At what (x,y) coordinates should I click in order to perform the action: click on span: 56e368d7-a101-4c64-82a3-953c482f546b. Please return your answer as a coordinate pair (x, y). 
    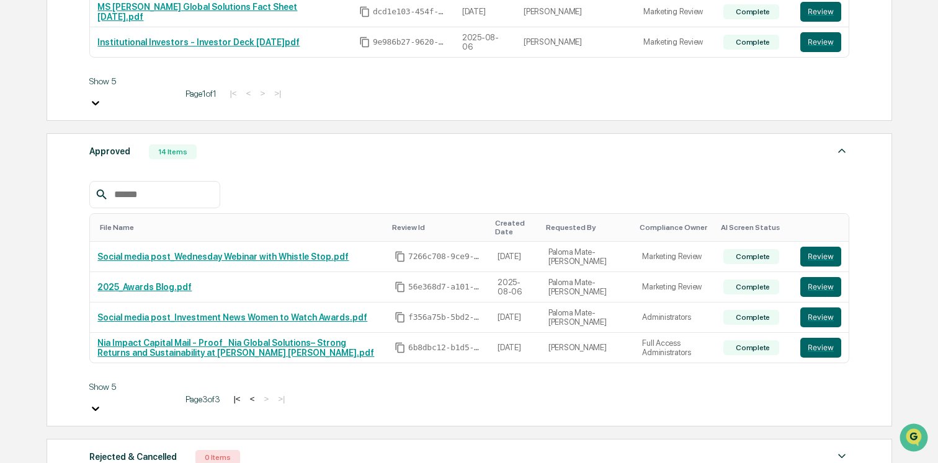
    Looking at the image, I should click on (445, 287).